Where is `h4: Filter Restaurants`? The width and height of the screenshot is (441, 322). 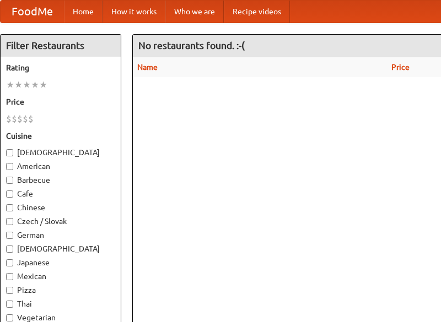 h4: Filter Restaurants is located at coordinates (61, 46).